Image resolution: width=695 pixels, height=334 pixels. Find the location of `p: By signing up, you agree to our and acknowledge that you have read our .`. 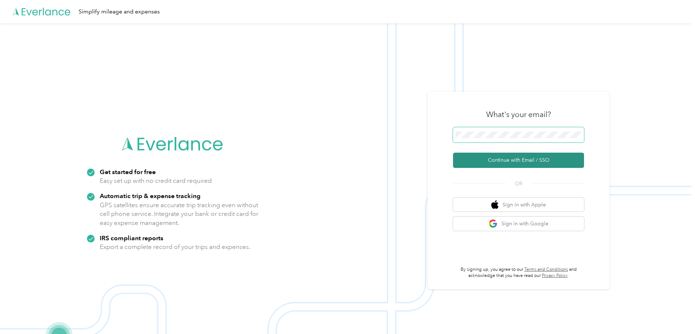

p: By signing up, you agree to our and acknowledge that you have read our . is located at coordinates (519, 273).